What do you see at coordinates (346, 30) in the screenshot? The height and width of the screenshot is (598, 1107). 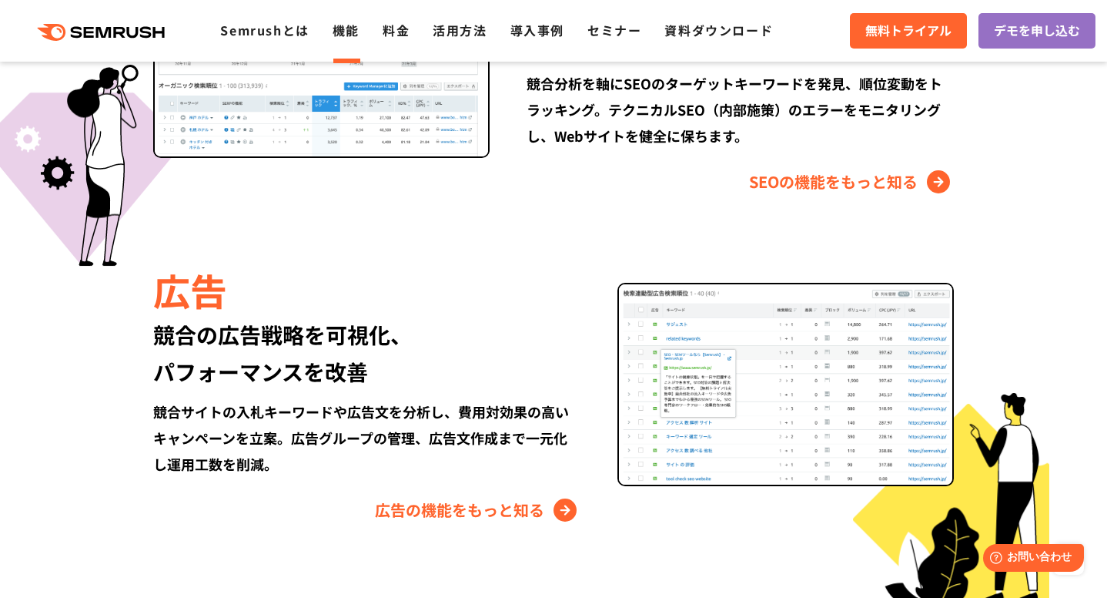 I see `a: 機能` at bounding box center [346, 30].